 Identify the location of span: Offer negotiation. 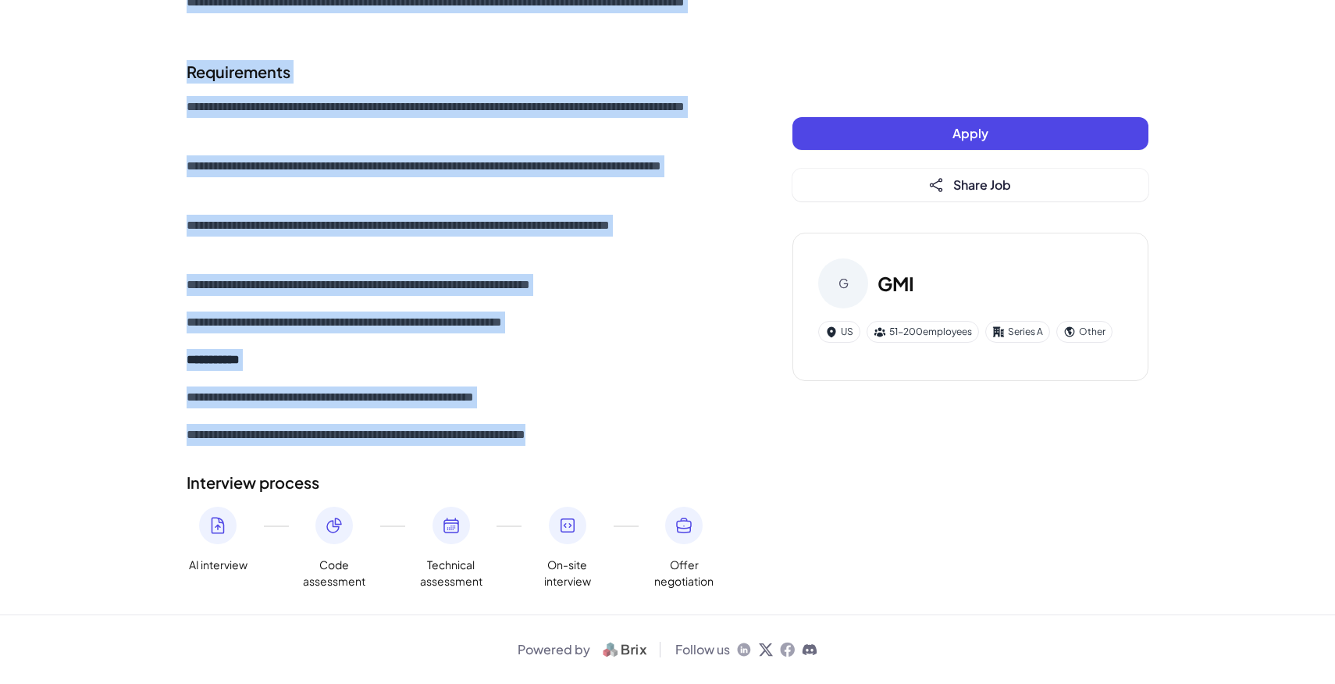
(684, 573).